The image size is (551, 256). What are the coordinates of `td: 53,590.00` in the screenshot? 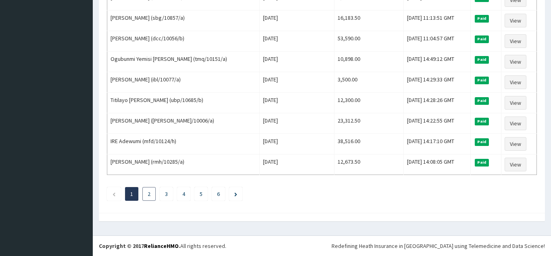 It's located at (369, 41).